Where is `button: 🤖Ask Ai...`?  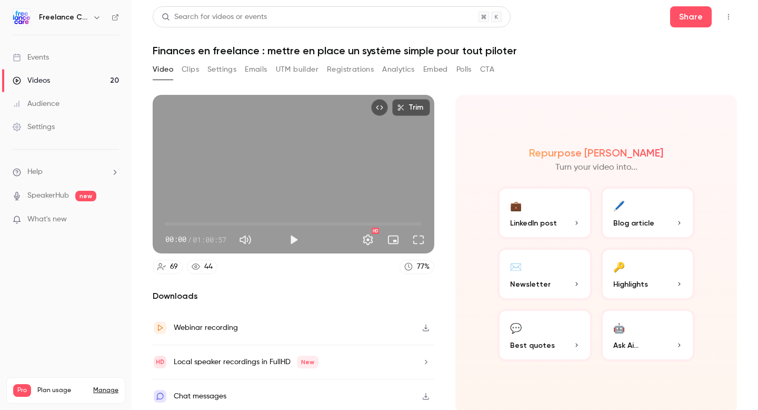
button: 🤖Ask Ai... is located at coordinates (648, 335).